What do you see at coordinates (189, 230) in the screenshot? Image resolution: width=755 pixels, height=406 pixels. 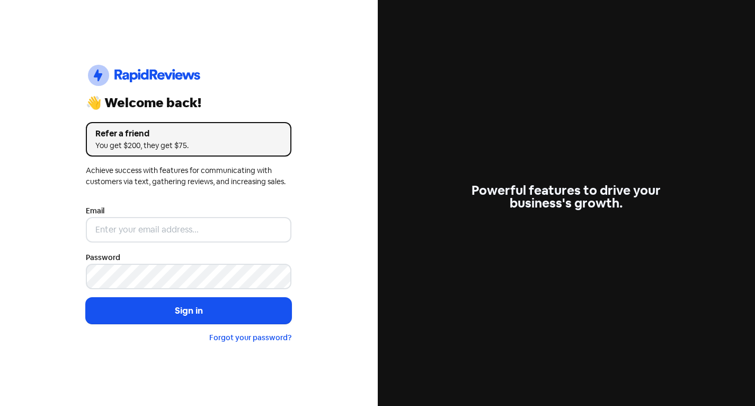 I see `input: Enter your email address...` at bounding box center [189, 230].